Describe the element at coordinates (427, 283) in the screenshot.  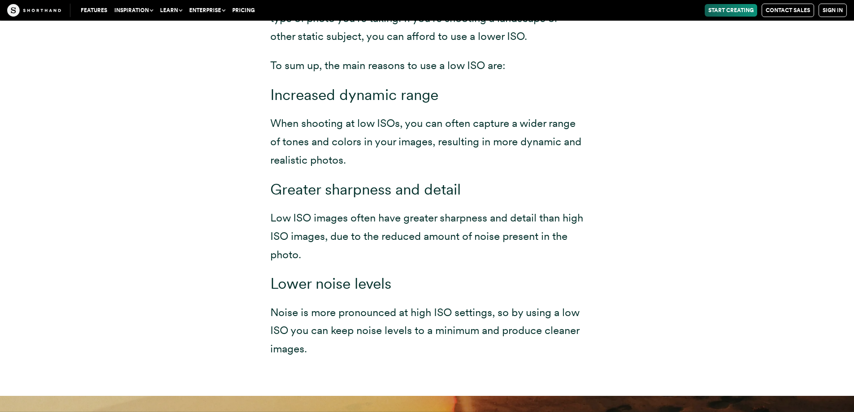
I see `h3: Lower noise levels` at that location.